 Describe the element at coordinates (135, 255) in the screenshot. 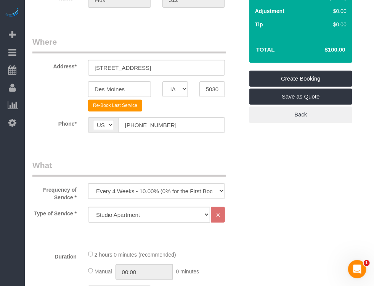

I see `span: 2 hours 0 minutes (recommended)` at that location.